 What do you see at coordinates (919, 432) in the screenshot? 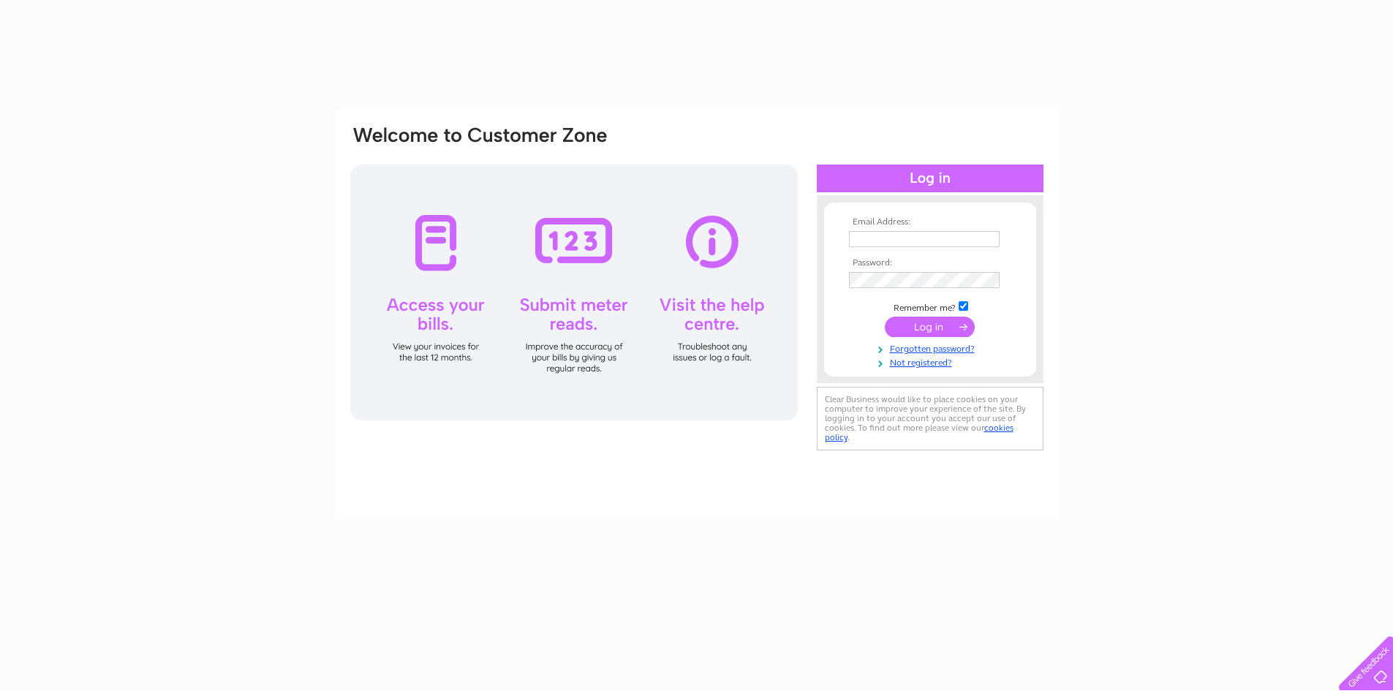
I see `a: cookies policy` at bounding box center [919, 432].